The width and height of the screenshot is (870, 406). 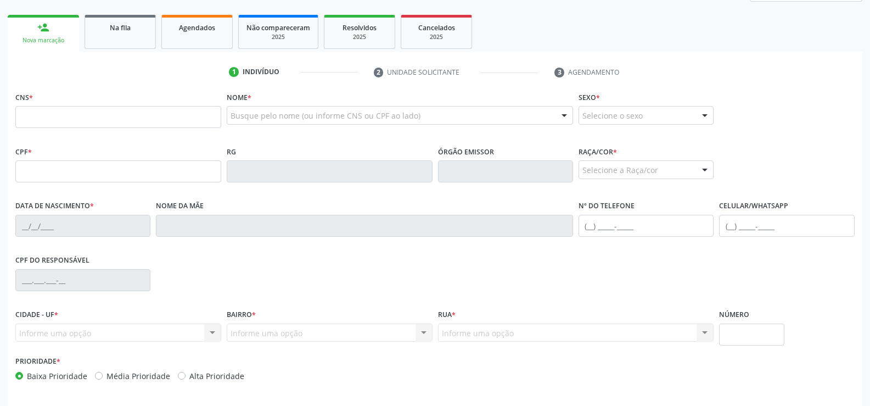 I want to click on label: Órgão emissor, so click(x=466, y=151).